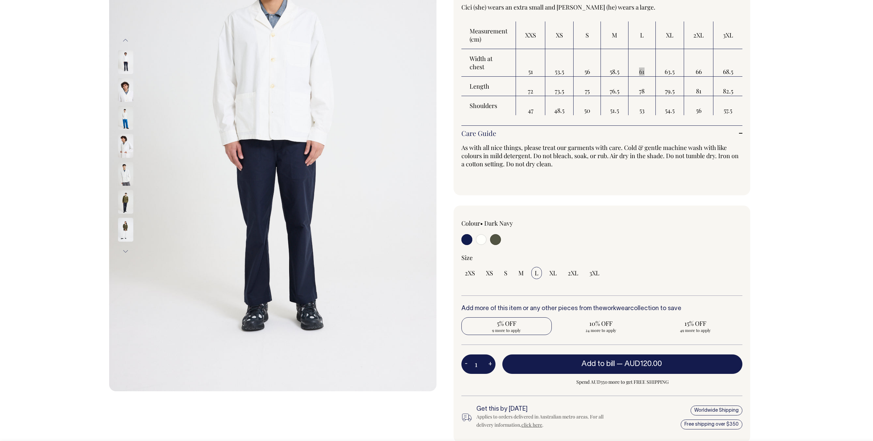 This screenshot has width=873, height=441. I want to click on th: Shoulders, so click(488, 106).